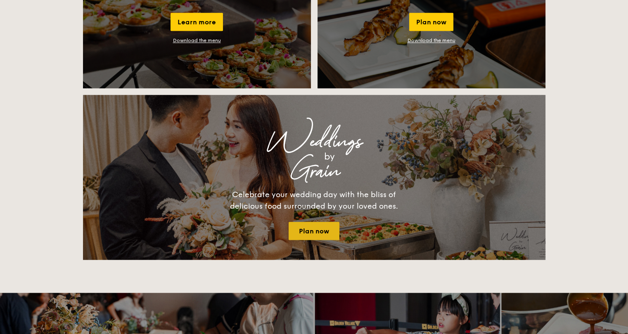 The image size is (628, 334). What do you see at coordinates (314, 142) in the screenshot?
I see `div: Weddings` at bounding box center [314, 142].